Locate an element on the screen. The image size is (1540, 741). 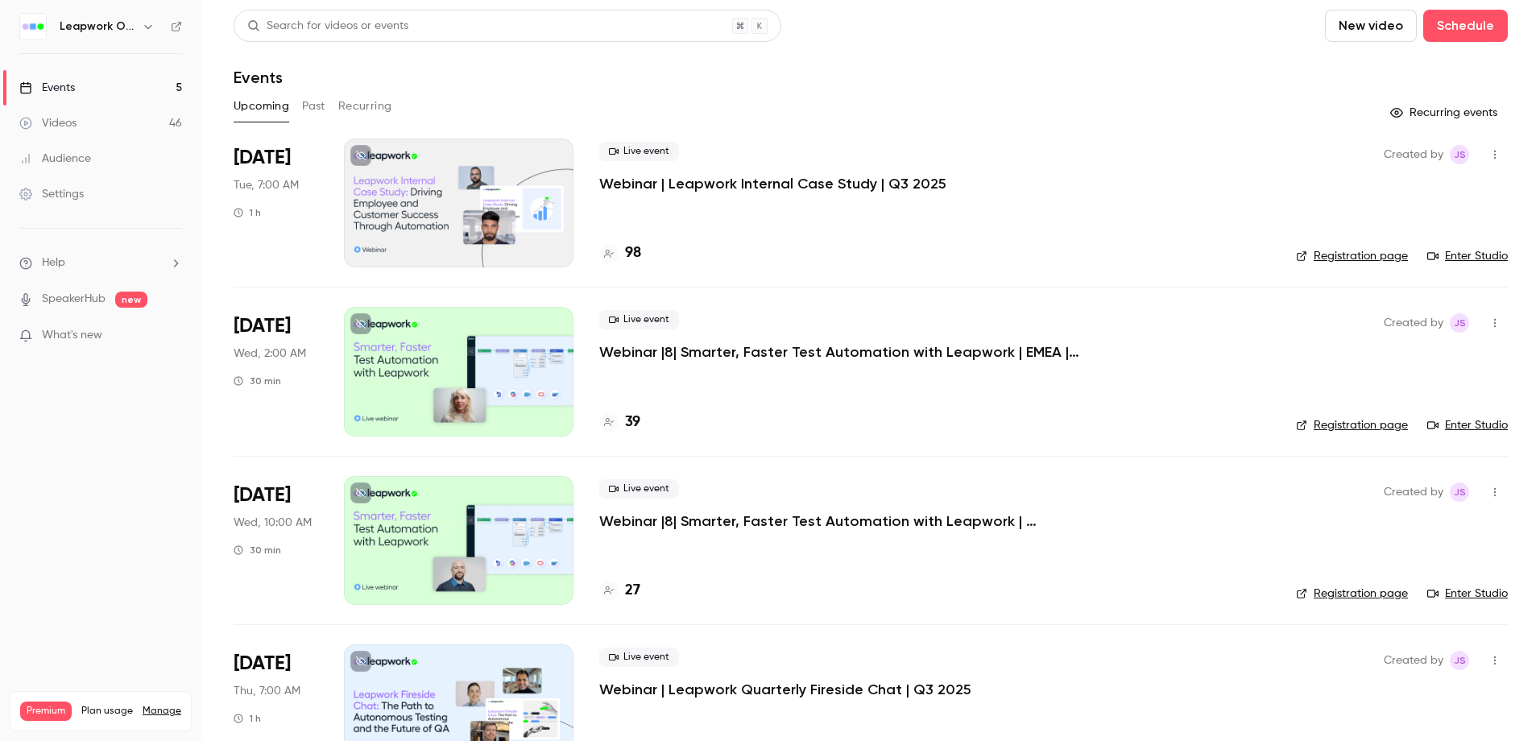
span: Help is located at coordinates (53, 263).